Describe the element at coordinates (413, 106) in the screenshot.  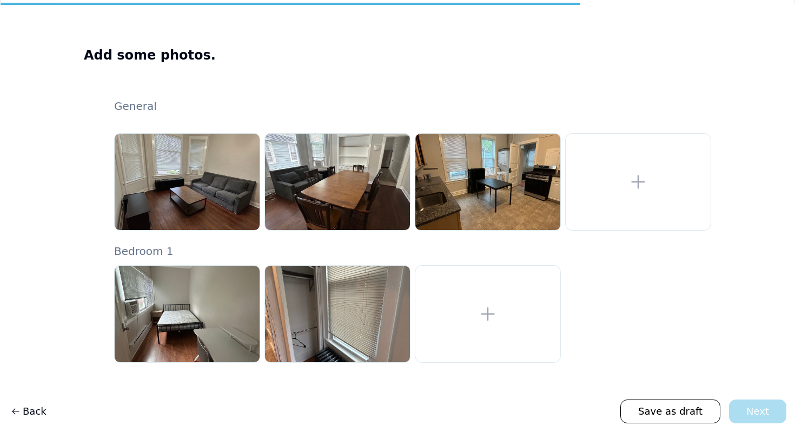
I see `p: General` at that location.